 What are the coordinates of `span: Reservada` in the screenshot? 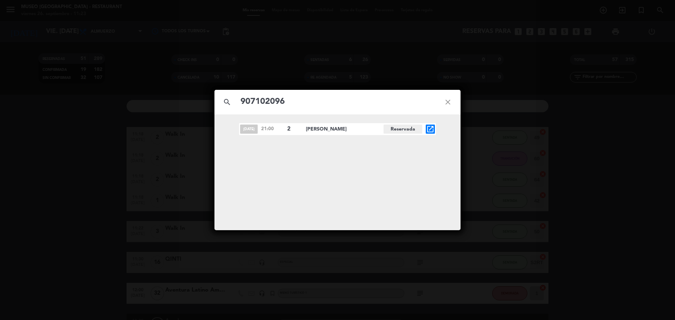 It's located at (403, 129).